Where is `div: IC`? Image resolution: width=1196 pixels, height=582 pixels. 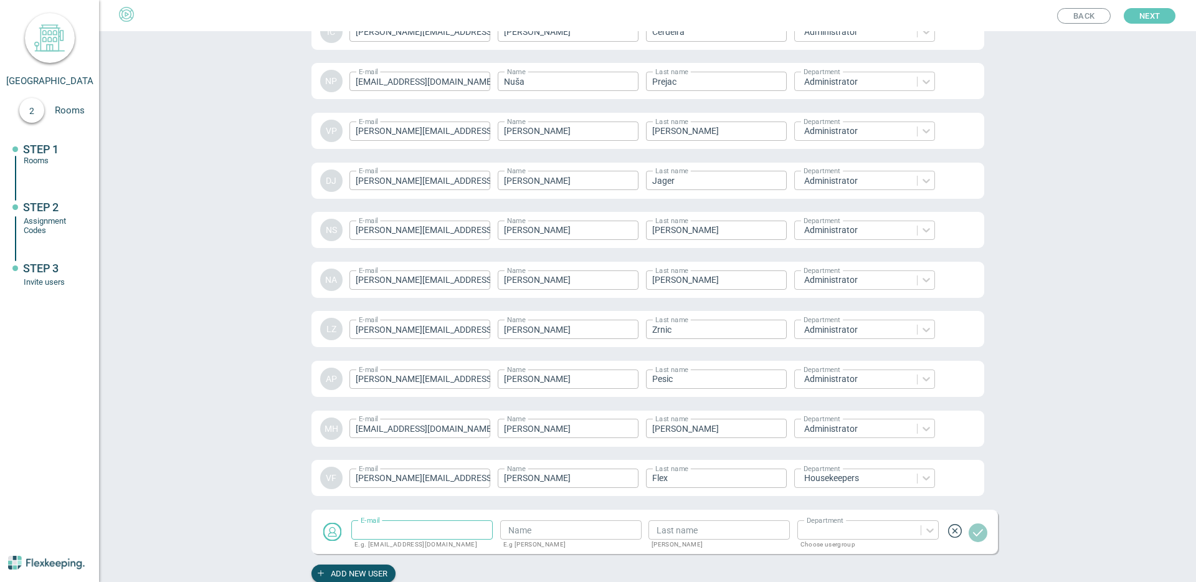 div: IC is located at coordinates (331, 32).